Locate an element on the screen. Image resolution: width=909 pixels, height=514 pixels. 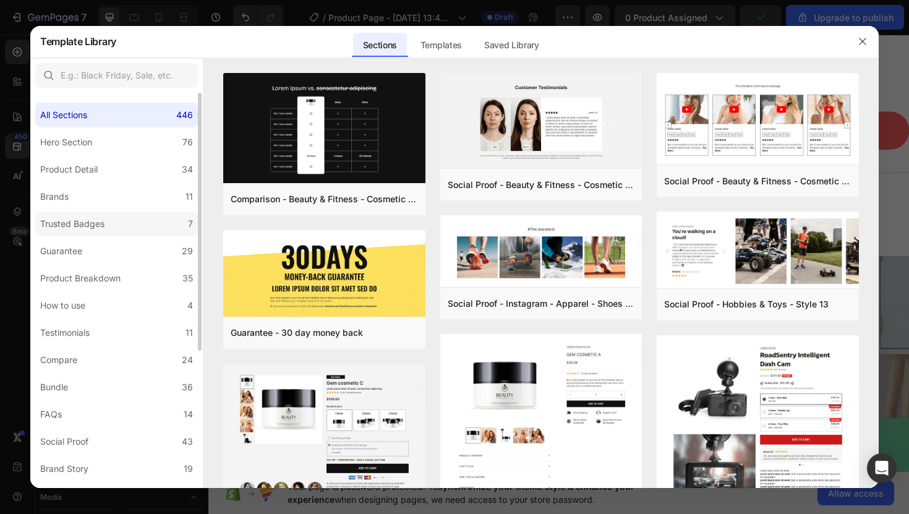
div: Guarantee - 30 day money back is located at coordinates (297, 333).